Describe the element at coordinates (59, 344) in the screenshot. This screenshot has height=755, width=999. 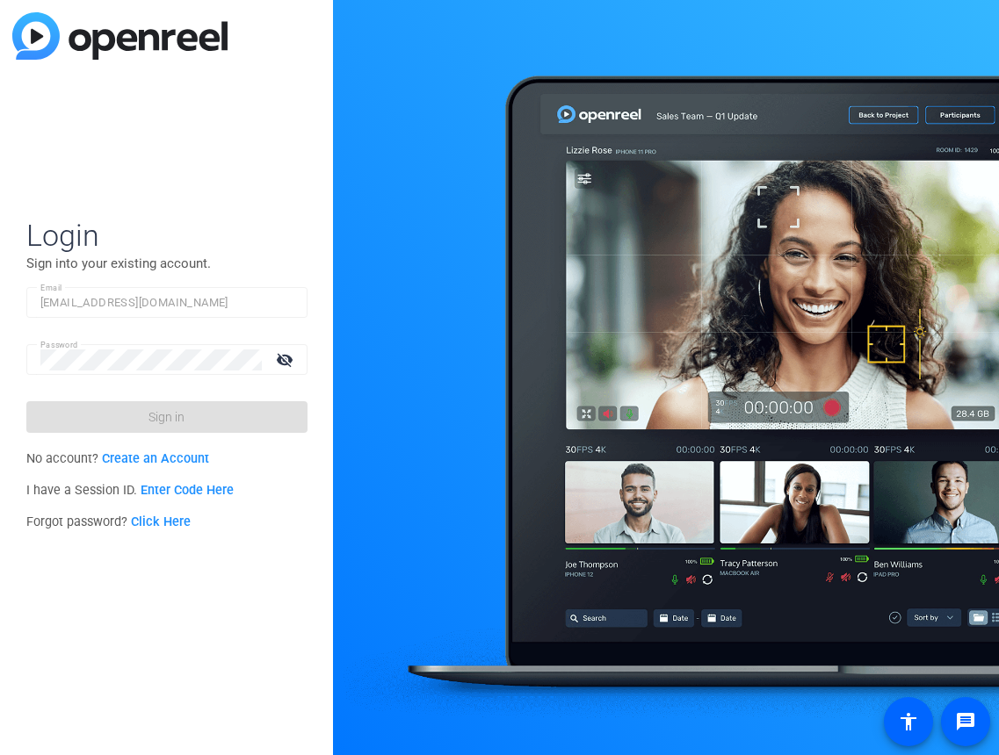
I see `mat-label: Password` at that location.